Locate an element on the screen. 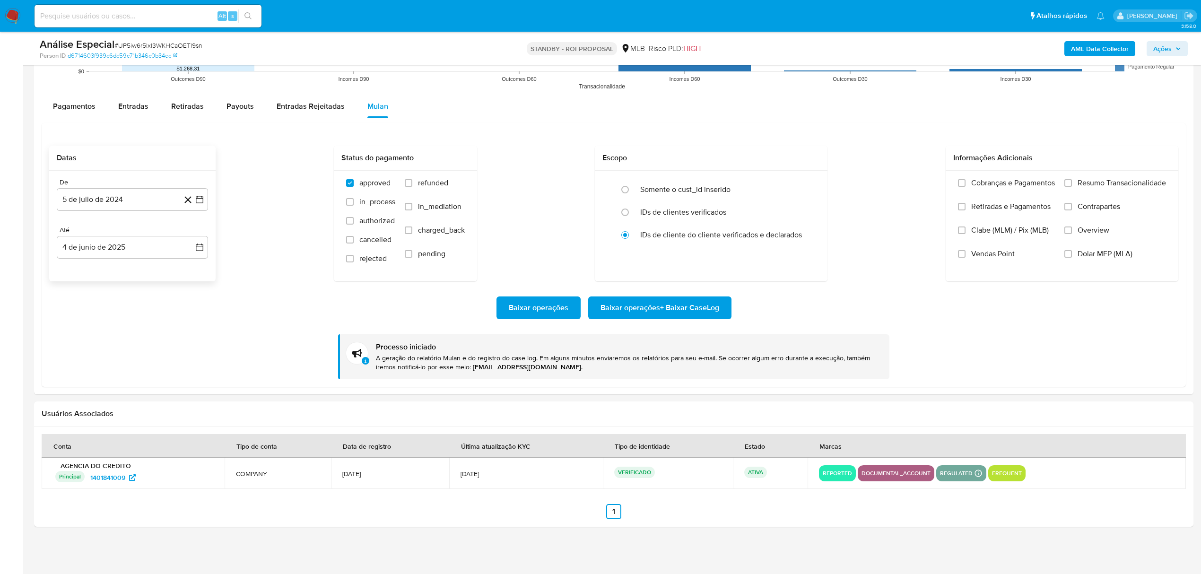 This screenshot has width=1201, height=574. span: 3.158.0 is located at coordinates (1189, 26).